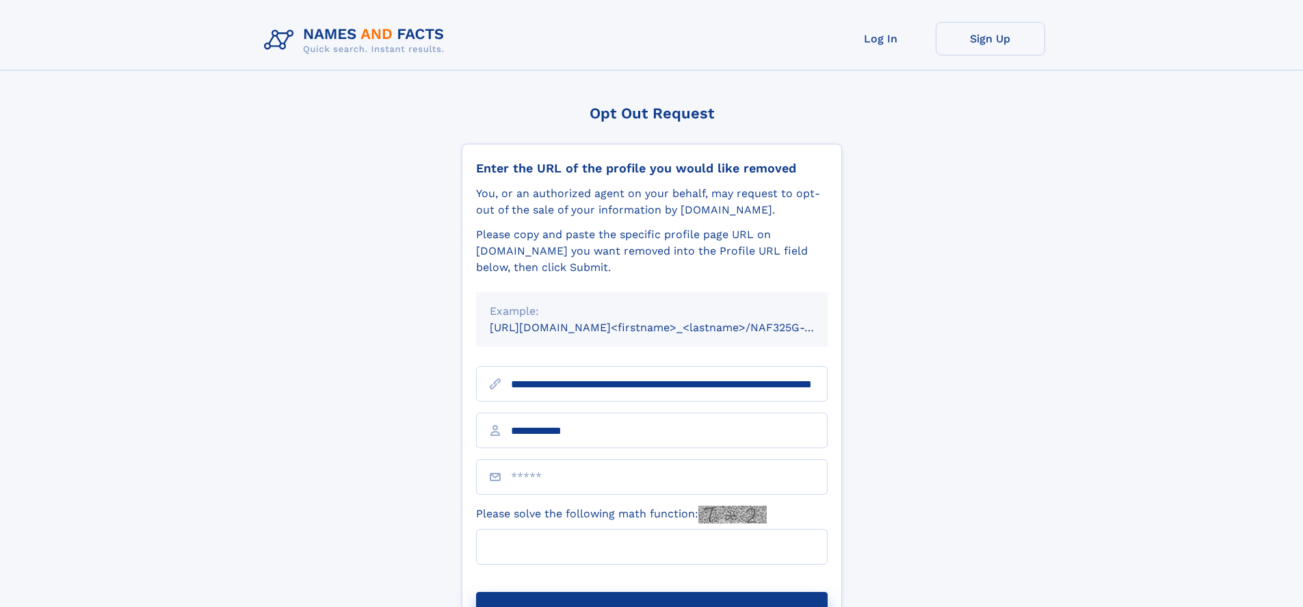 This screenshot has height=607, width=1303. I want to click on img: Logo Names and Facts, so click(357, 40).